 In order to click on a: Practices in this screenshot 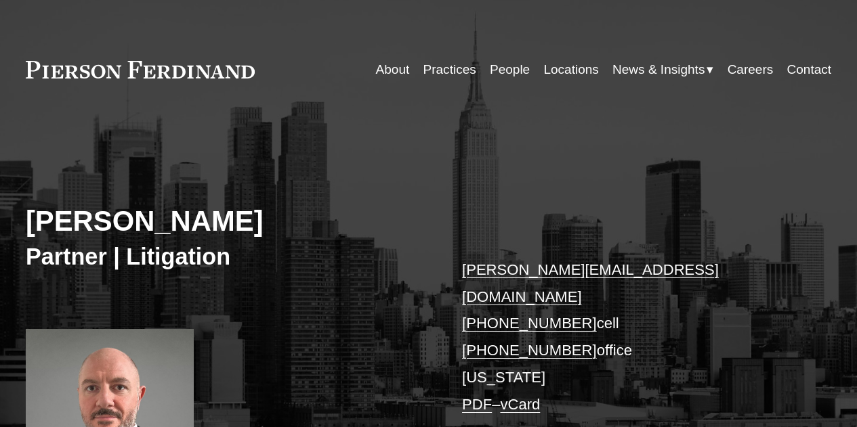, I will do `click(450, 70)`.